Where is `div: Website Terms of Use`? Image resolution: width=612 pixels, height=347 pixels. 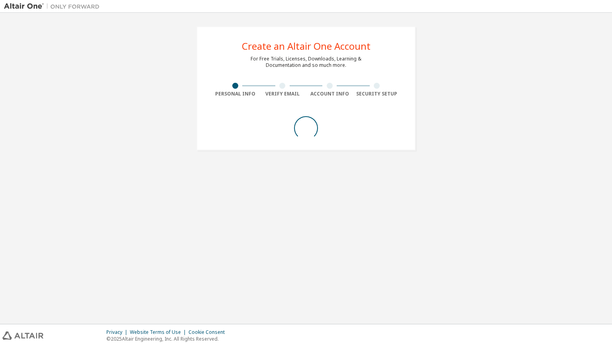
div: Website Terms of Use is located at coordinates (159, 332).